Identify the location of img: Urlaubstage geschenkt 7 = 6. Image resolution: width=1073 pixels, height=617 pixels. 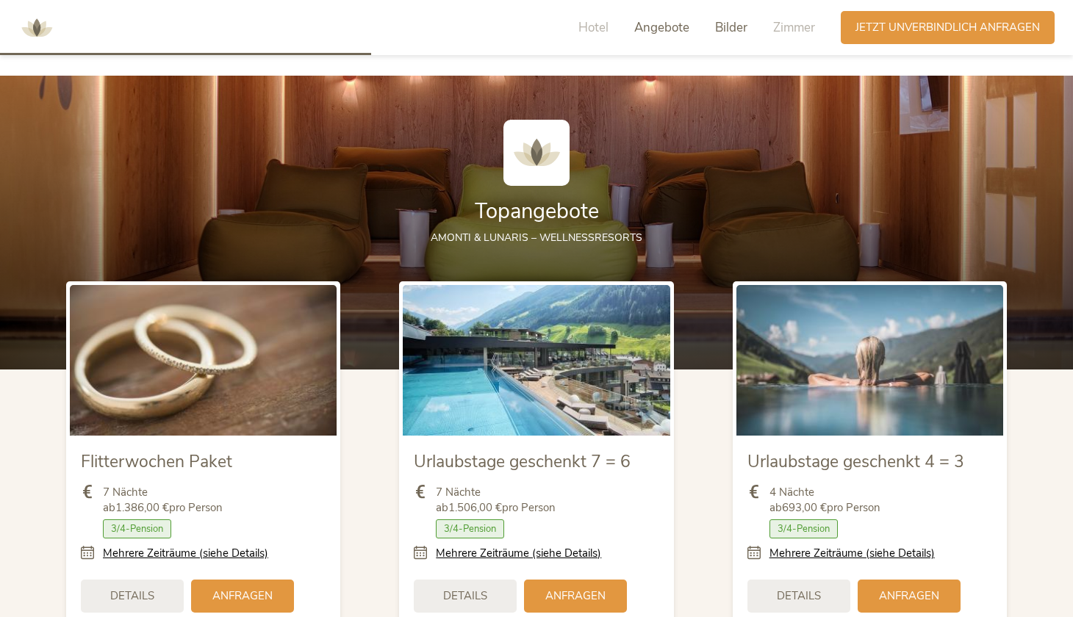
(536, 360).